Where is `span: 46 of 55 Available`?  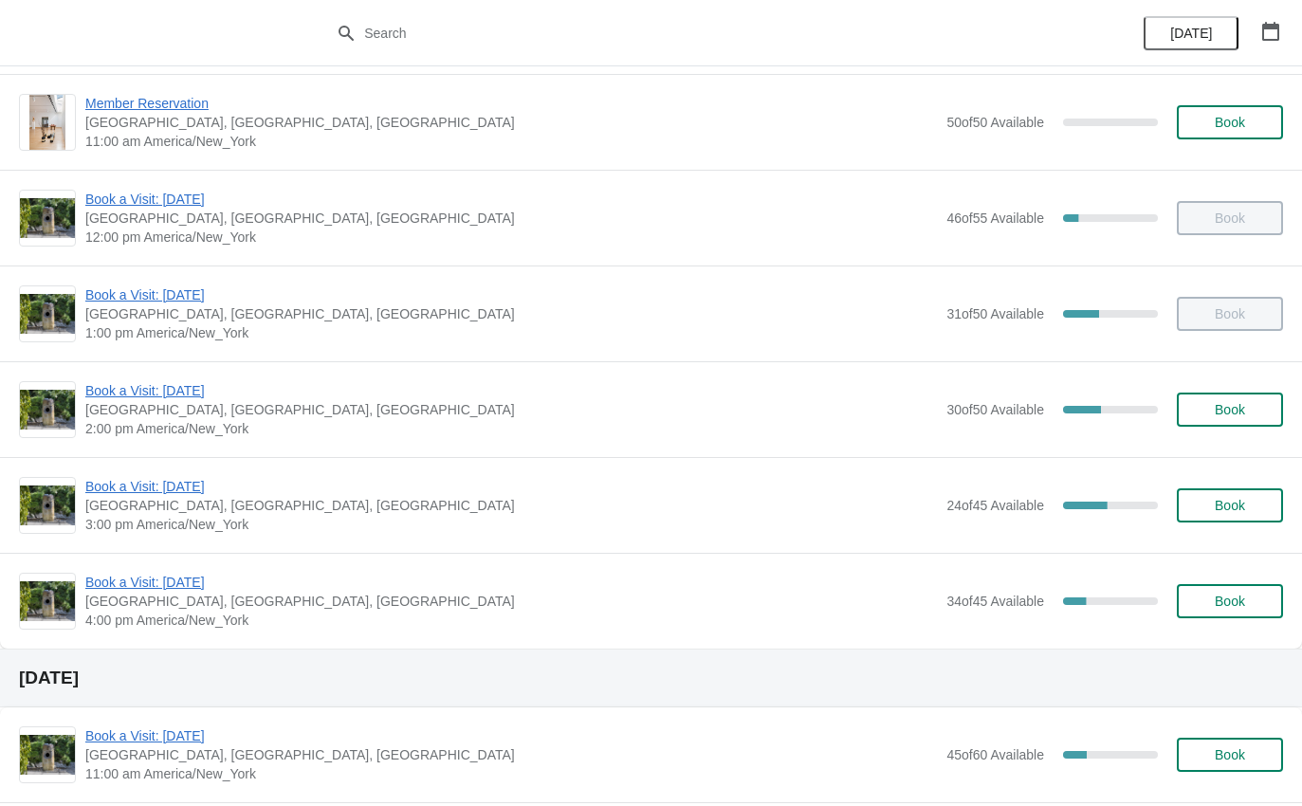
span: 46 of 55 Available is located at coordinates (995, 218).